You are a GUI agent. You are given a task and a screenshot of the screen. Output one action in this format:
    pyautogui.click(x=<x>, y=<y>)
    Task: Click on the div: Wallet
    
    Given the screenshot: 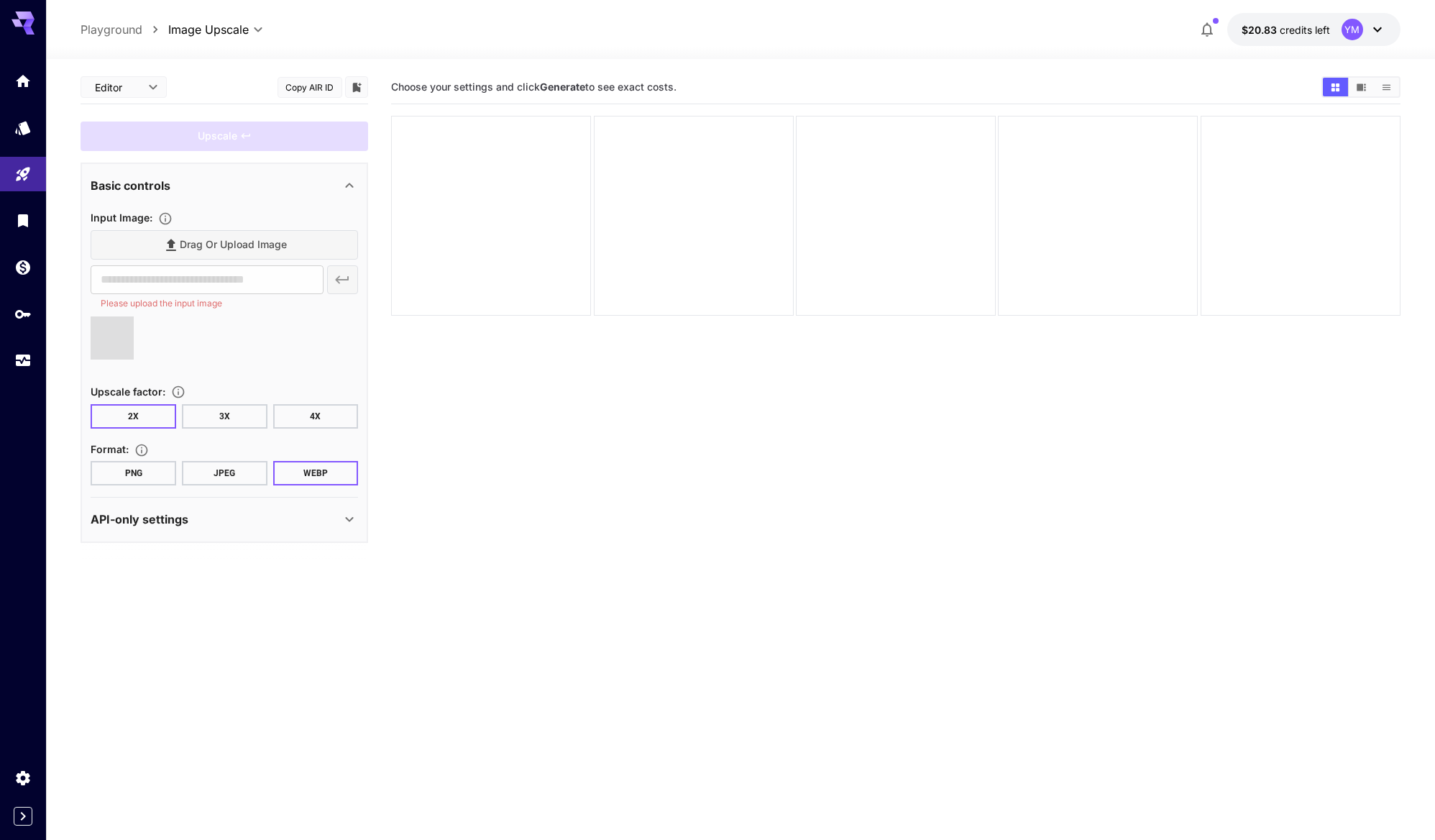 What is the action you would take?
    pyautogui.click(x=23, y=267)
    